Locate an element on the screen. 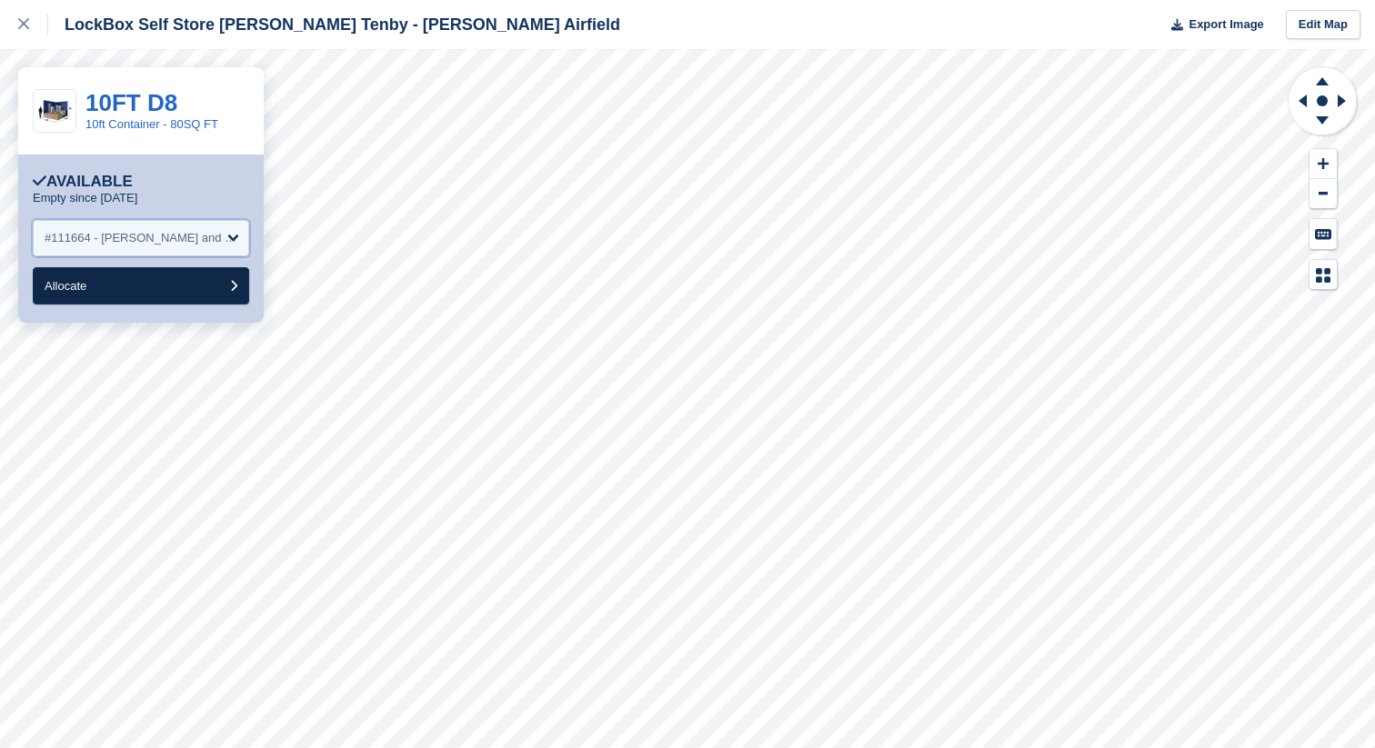  button: Export Image is located at coordinates (1212, 25).